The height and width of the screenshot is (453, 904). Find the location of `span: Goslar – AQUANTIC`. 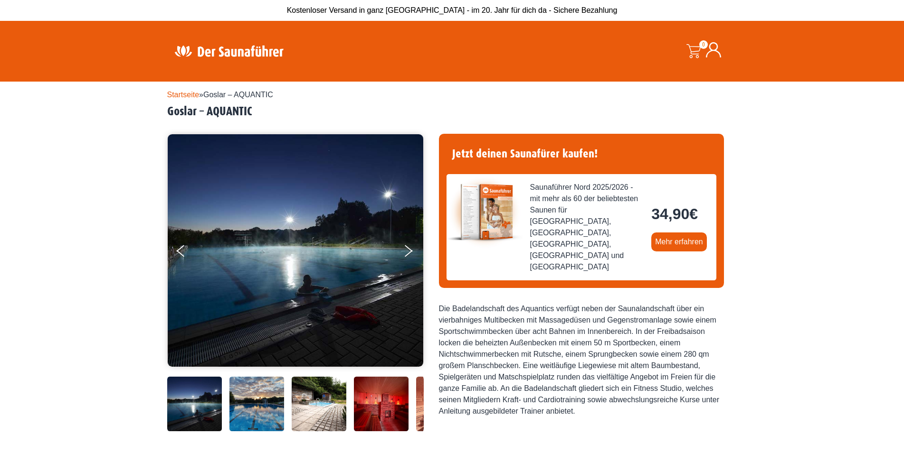

span: Goslar – AQUANTIC is located at coordinates (238, 94).